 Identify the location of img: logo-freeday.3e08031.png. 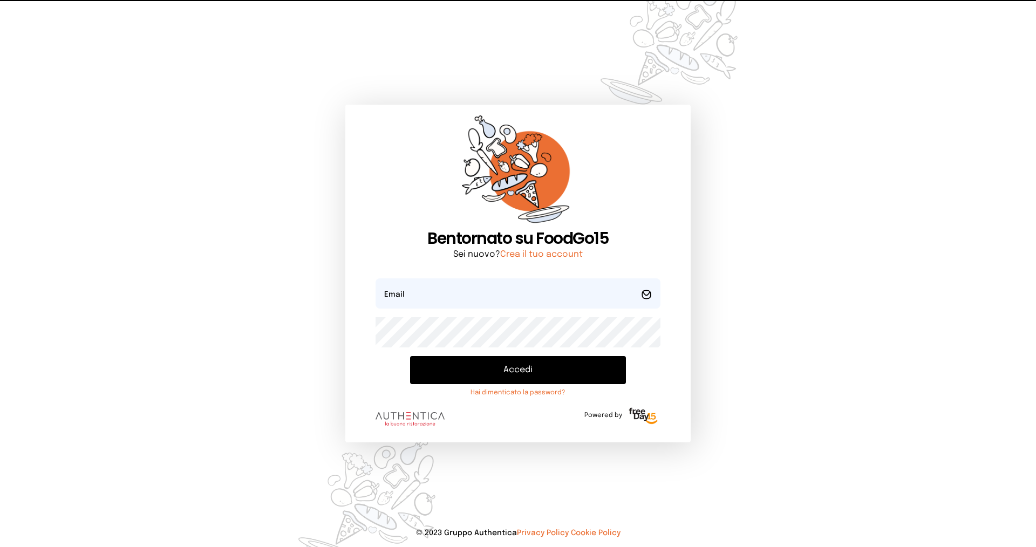
(643, 417).